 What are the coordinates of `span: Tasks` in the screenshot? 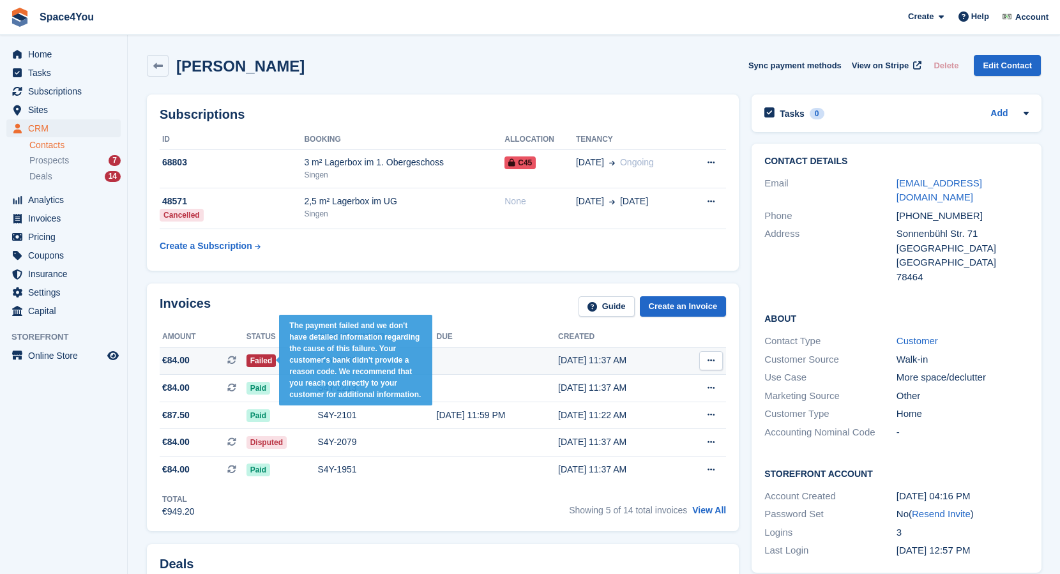 It's located at (66, 73).